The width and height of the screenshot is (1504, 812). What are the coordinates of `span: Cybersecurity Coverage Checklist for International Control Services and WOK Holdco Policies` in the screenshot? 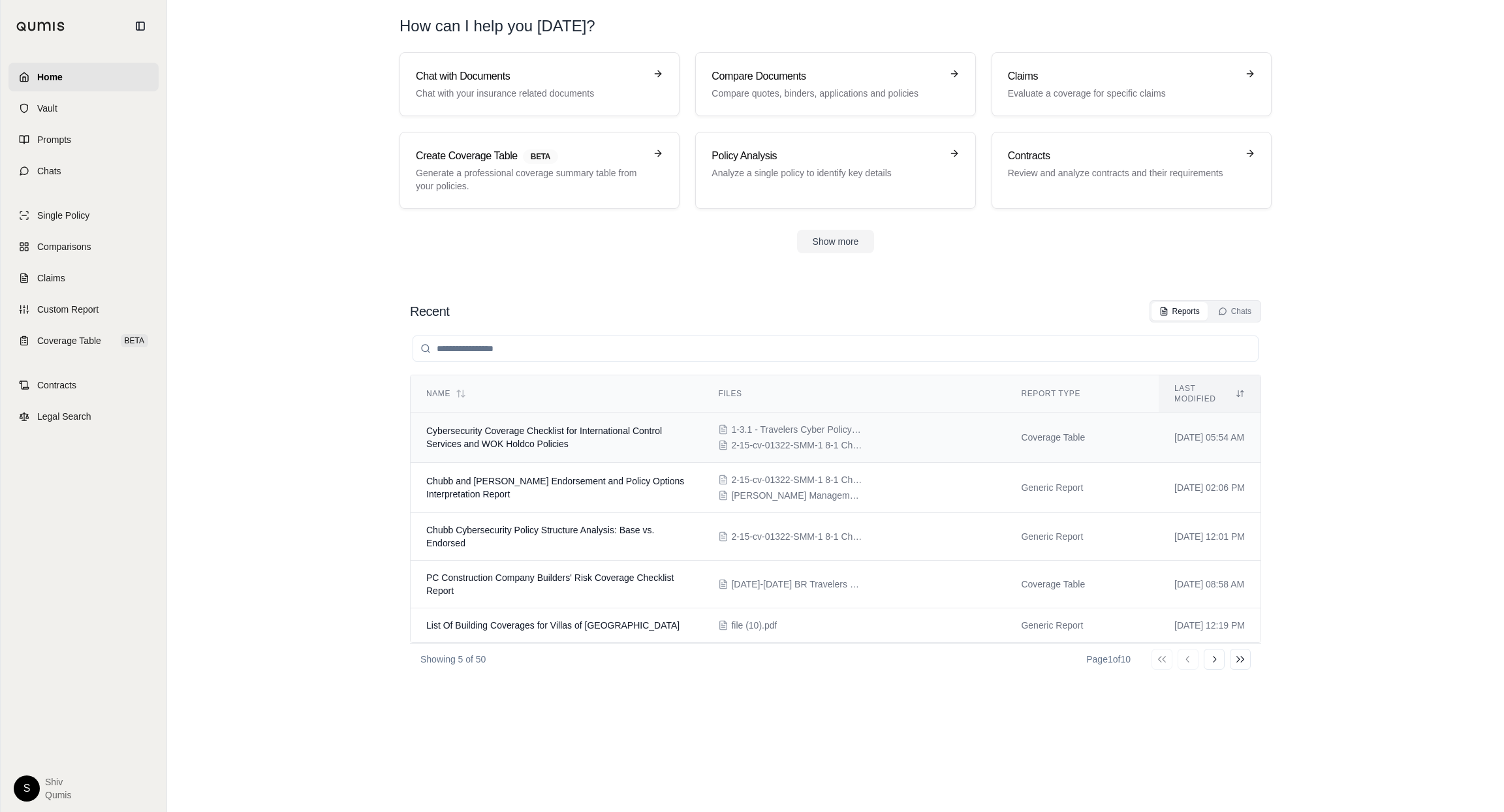 It's located at (544, 438).